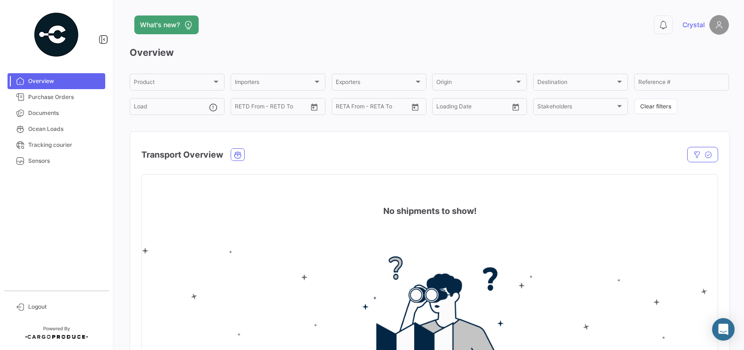  What do you see at coordinates (274, 84) in the screenshot?
I see `span: Importers` at bounding box center [274, 84].